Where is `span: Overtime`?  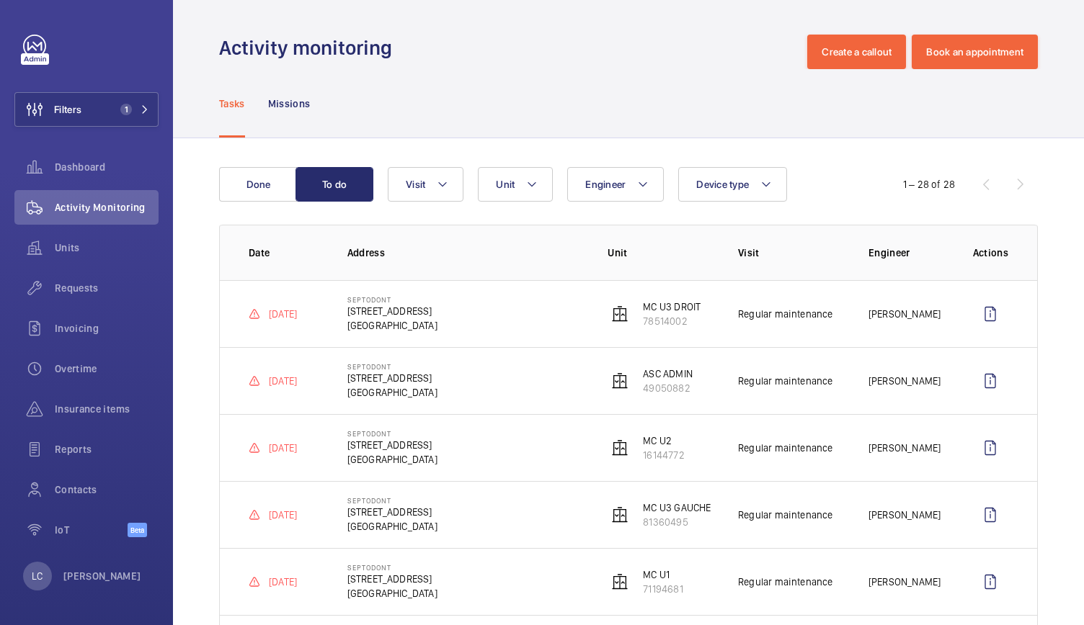
span: Overtime is located at coordinates (107, 369).